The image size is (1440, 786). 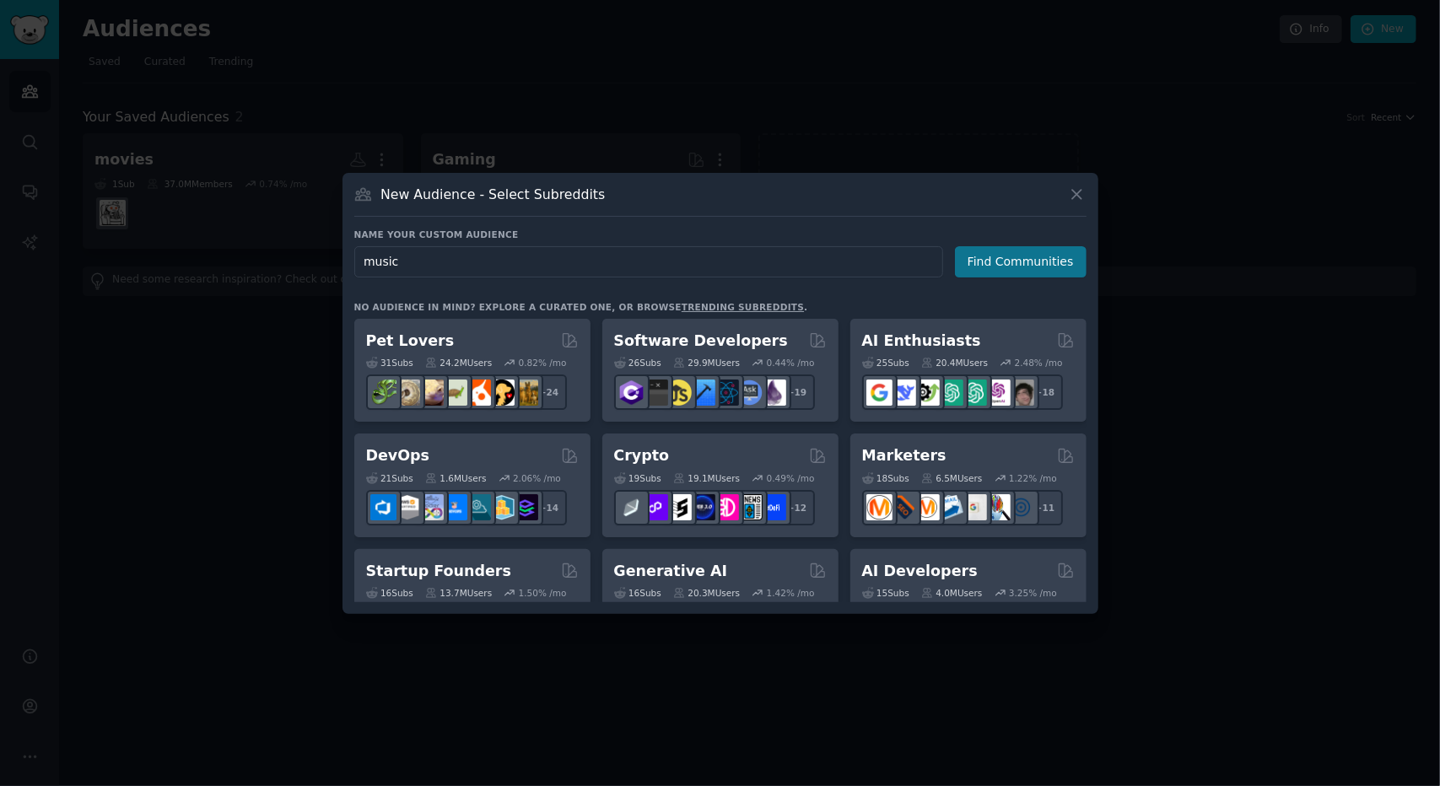 What do you see at coordinates (458, 593) in the screenshot?
I see `div: 13.7M Users` at bounding box center [458, 593].